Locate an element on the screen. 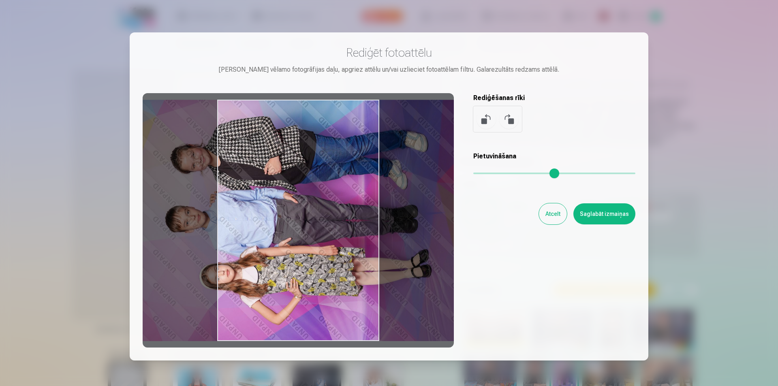  button: Atcelt is located at coordinates (553, 214).